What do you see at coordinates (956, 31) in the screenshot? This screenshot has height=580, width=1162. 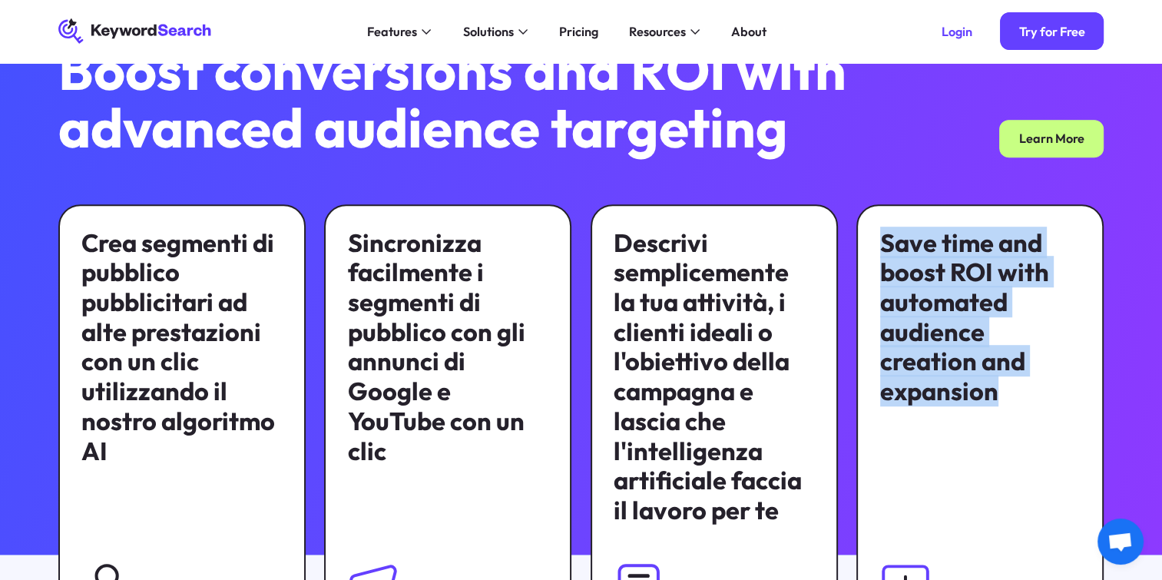 I see `a: Login` at bounding box center [956, 31].